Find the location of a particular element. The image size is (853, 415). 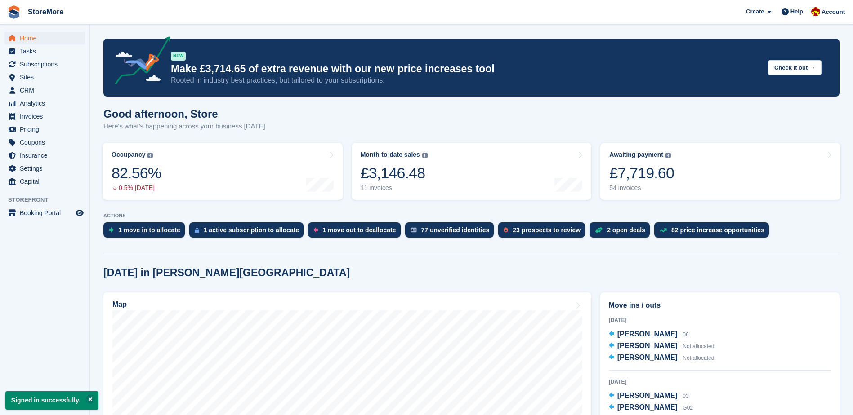

span: Booking Portal is located at coordinates (47, 213).